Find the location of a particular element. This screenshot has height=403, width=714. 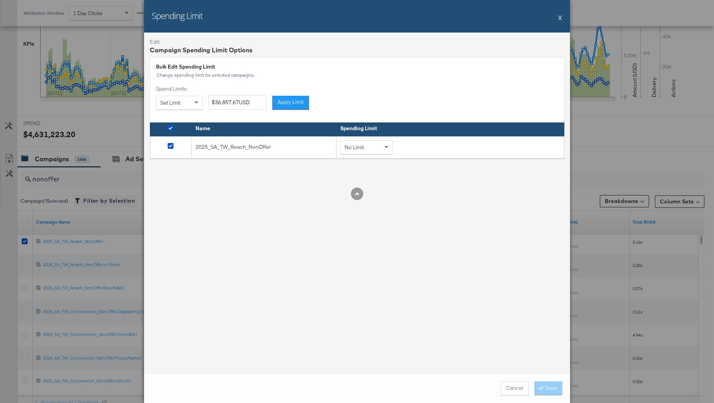

th: Name is located at coordinates (264, 129).